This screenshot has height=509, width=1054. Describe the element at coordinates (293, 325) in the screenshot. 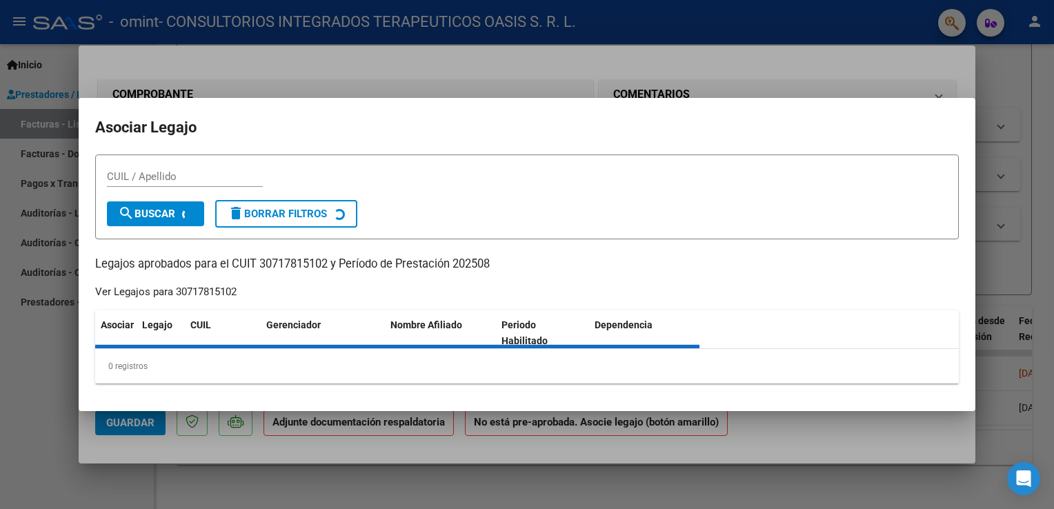

I see `span: Gerenciador` at that location.